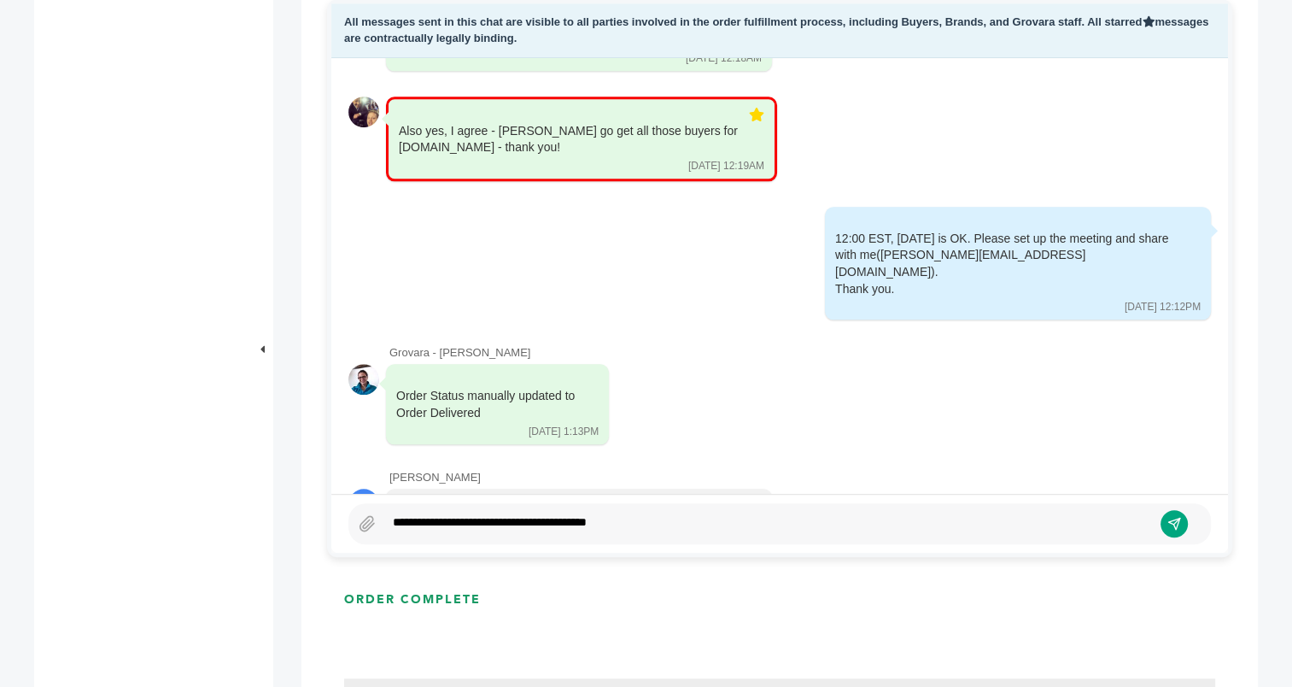 The height and width of the screenshot is (687, 1292). Describe the element at coordinates (1006, 290) in the screenshot. I see `div: Thank you.` at that location.